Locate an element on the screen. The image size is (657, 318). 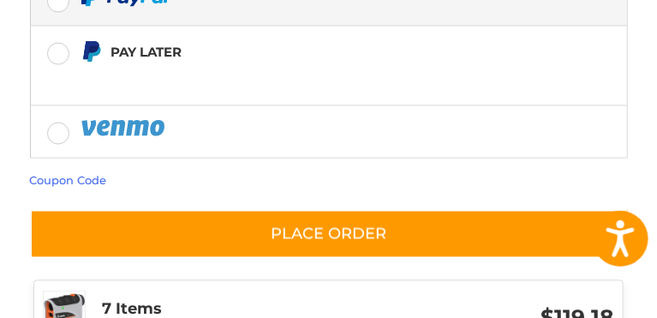
a: Coupon Code is located at coordinates (68, 181).